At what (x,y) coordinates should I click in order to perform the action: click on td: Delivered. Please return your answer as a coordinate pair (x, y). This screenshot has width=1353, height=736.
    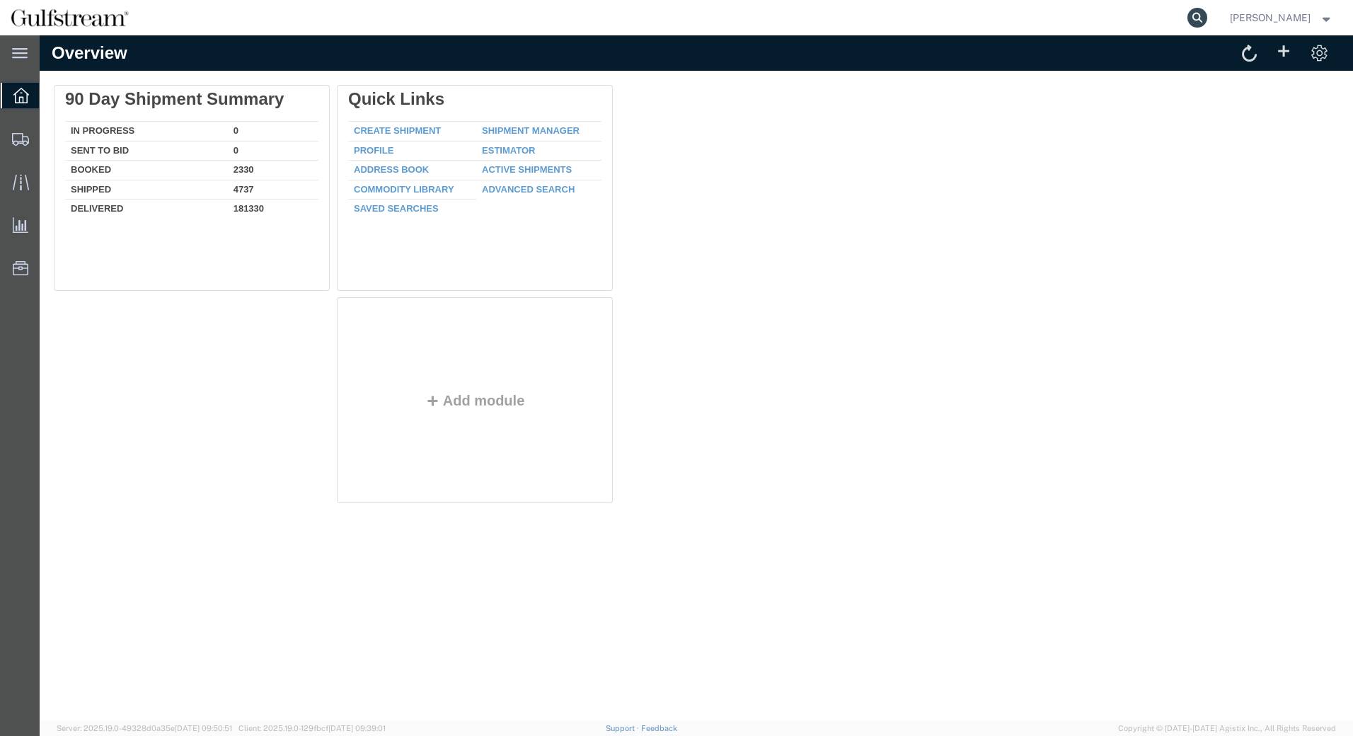
    Looking at the image, I should click on (107, 172).